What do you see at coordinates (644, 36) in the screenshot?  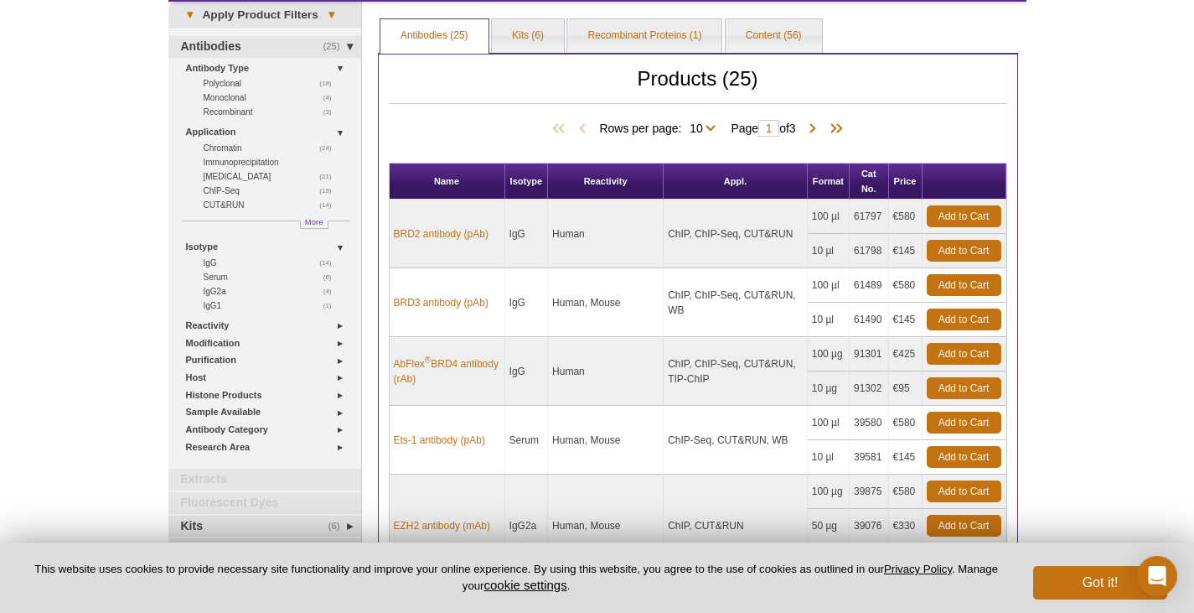 I see `a: Recombinant Proteins (1)` at bounding box center [644, 36].